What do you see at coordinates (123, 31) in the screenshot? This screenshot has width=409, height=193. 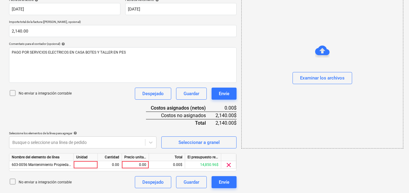 I see `input: Importe total de la factura (coste neto, opcional)` at bounding box center [123, 31].